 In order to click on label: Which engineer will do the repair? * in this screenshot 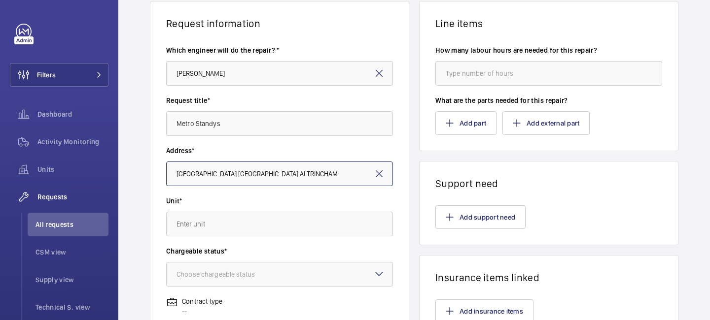, I will do `click(280, 50)`.